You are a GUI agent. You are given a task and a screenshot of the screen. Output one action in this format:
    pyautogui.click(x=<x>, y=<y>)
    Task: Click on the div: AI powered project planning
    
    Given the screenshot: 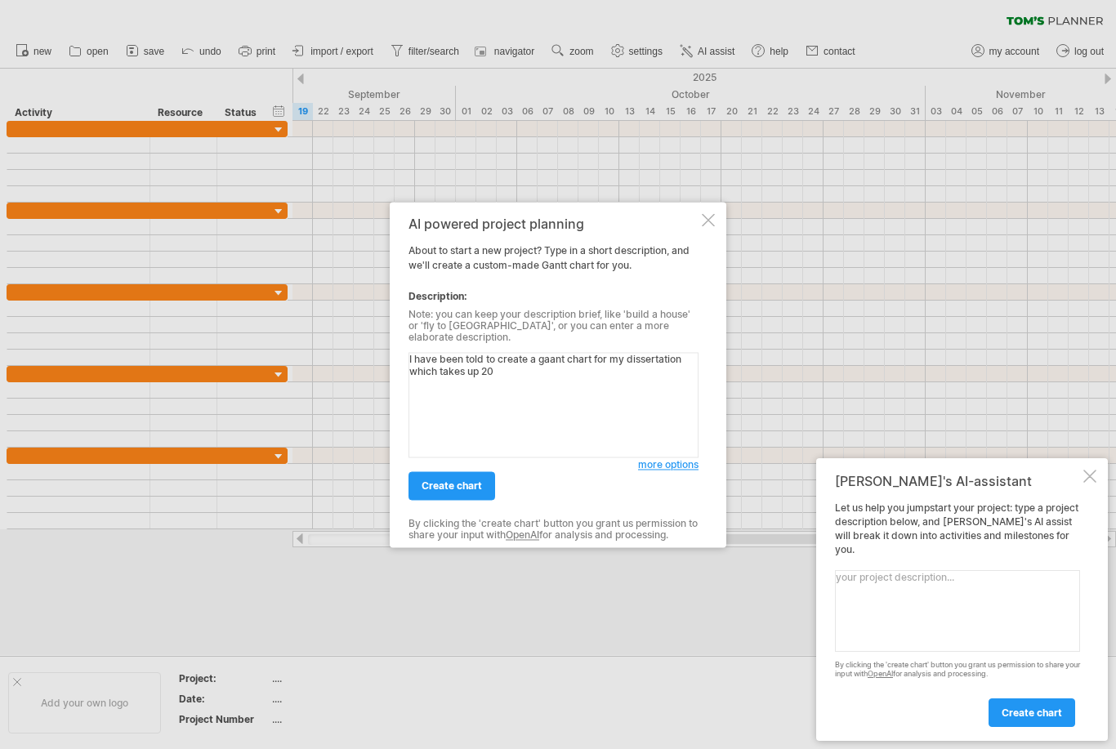 What is the action you would take?
    pyautogui.click(x=553, y=224)
    